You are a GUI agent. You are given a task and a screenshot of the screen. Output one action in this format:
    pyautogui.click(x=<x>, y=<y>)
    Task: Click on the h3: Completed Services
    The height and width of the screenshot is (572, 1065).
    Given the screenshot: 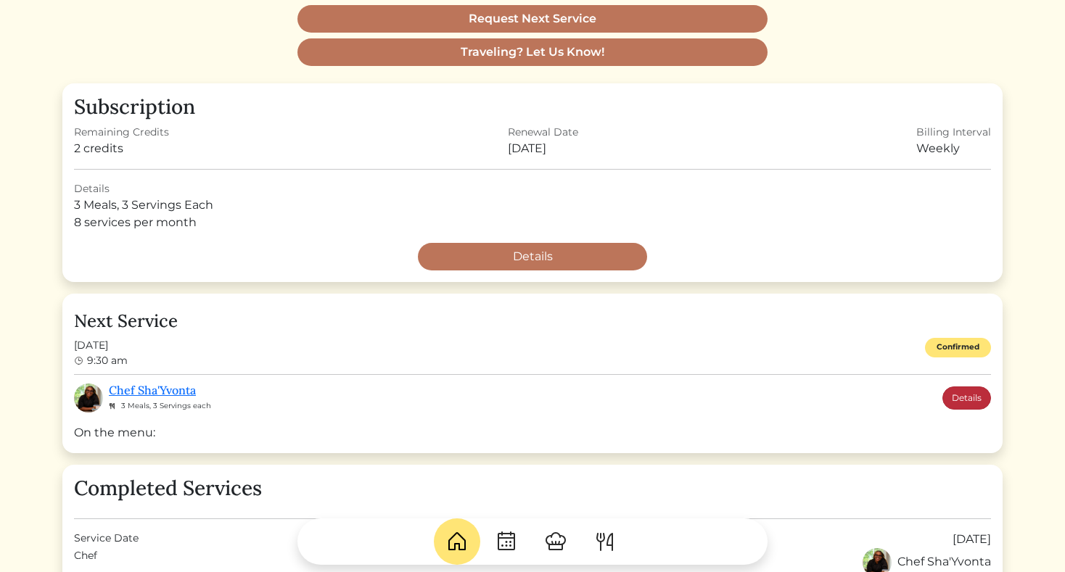 What is the action you would take?
    pyautogui.click(x=532, y=489)
    